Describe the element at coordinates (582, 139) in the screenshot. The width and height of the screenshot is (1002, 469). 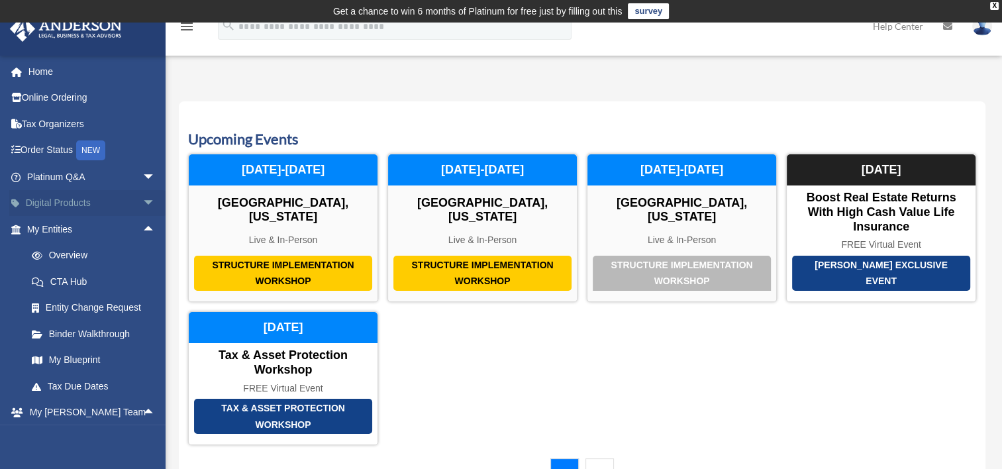
I see `h3: Upcoming Events` at that location.